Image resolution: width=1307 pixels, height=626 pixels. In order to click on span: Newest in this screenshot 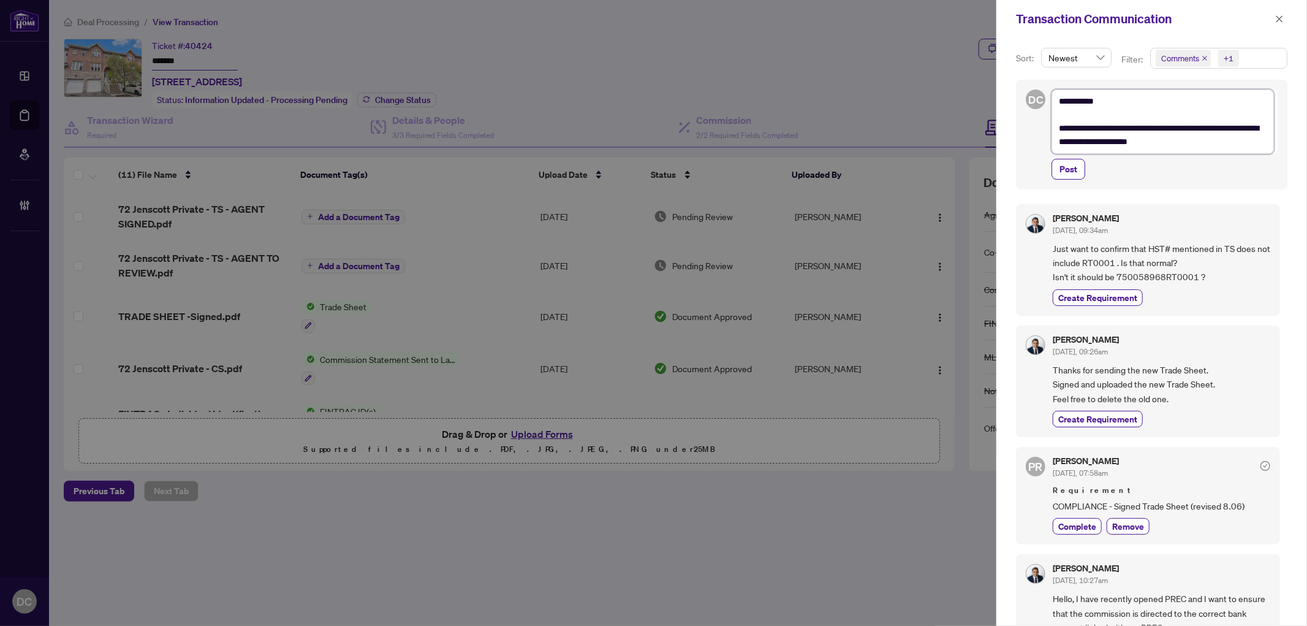, I will do `click(1076, 58)`.